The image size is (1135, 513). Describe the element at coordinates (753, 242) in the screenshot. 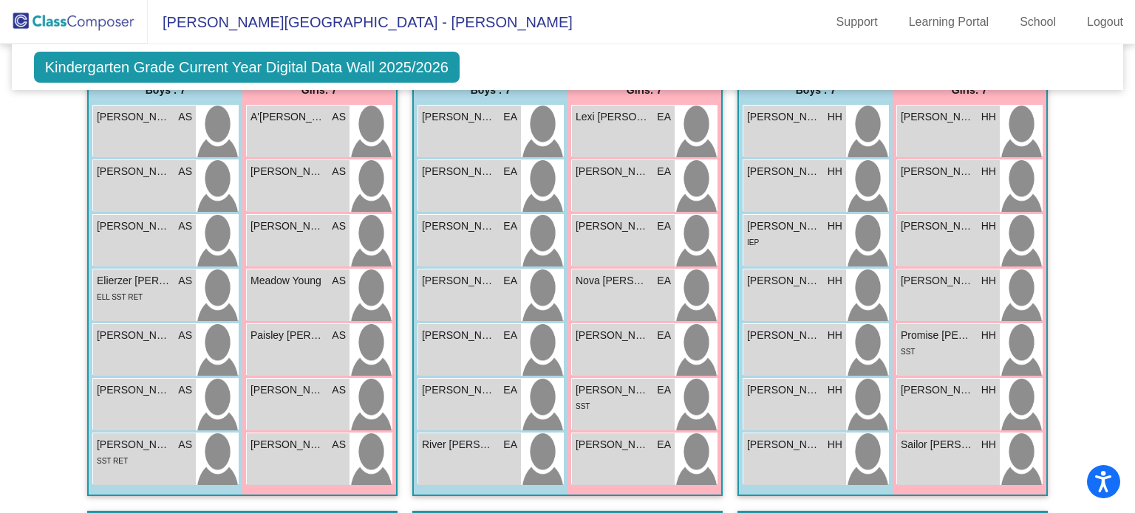

I see `span: IEP` at that location.